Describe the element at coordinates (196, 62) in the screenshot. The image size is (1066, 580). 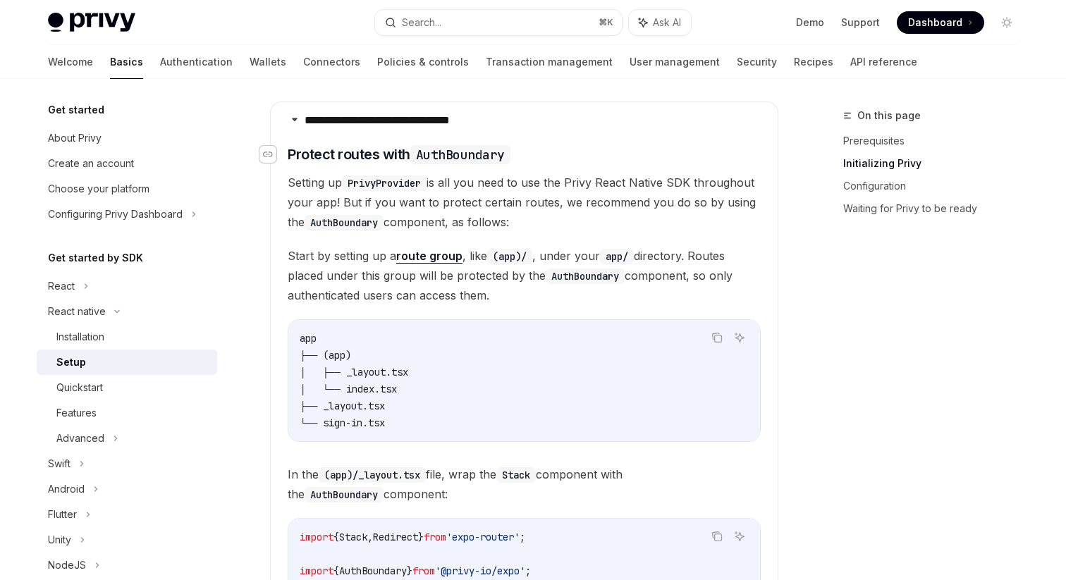
I see `a: Authentication` at that location.